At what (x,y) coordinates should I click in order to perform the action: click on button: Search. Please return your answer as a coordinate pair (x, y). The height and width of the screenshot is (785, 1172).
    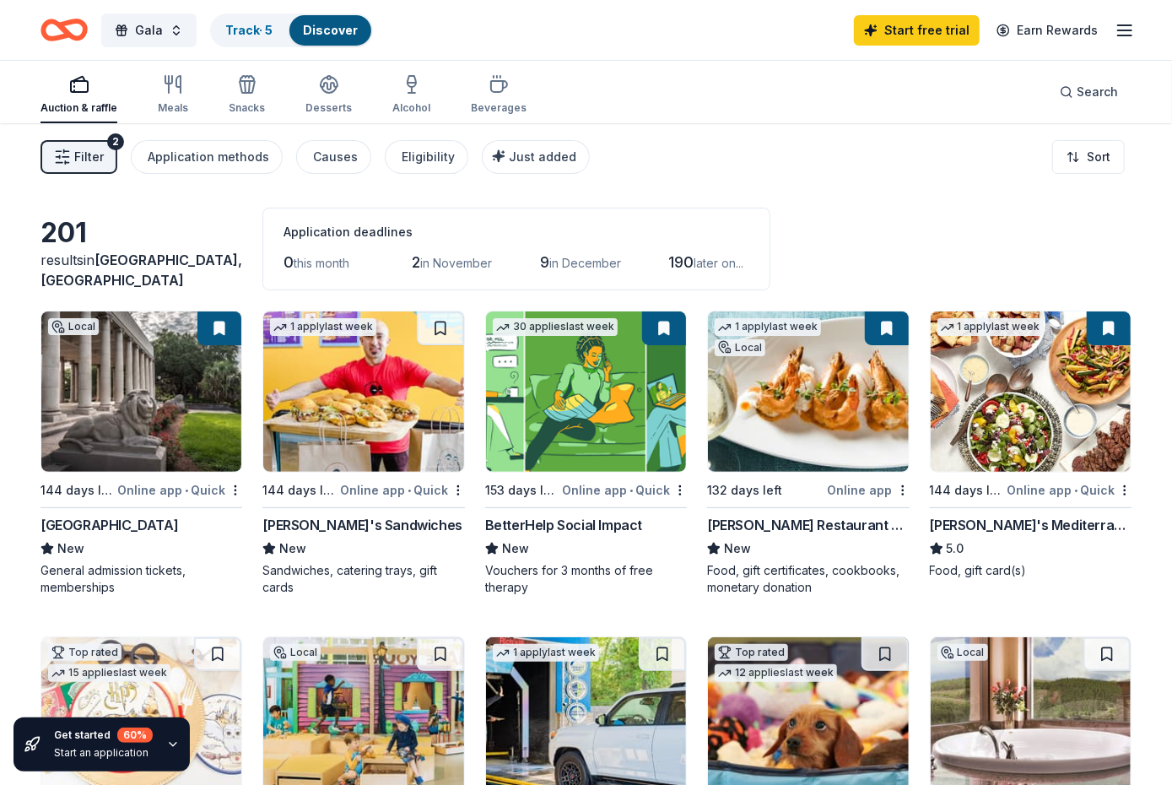
    Looking at the image, I should click on (1089, 92).